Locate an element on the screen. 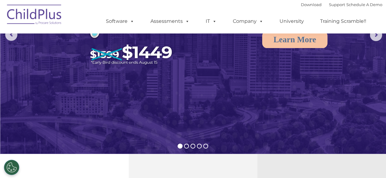 The width and height of the screenshot is (386, 178). a: Training Scramble!! is located at coordinates (343, 21).